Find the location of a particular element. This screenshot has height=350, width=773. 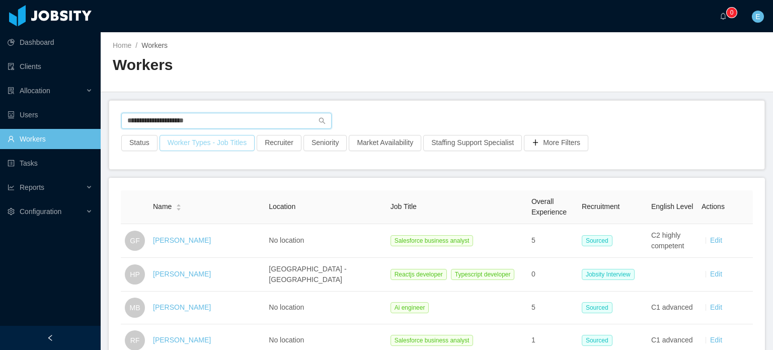

a: icon: auditClients is located at coordinates (50, 66).